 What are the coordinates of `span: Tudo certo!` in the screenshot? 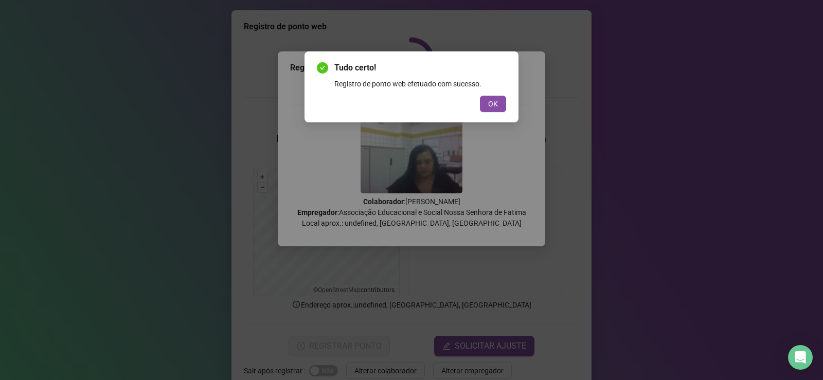 It's located at (420, 68).